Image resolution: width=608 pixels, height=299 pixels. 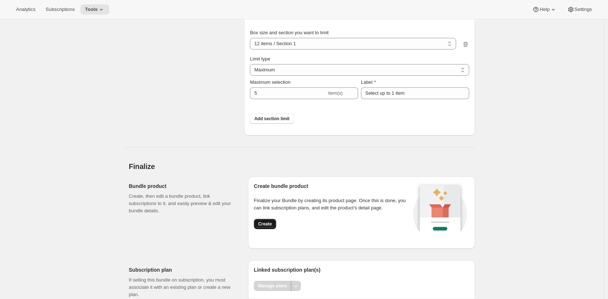 I want to click on span: Maximum selection, so click(x=270, y=82).